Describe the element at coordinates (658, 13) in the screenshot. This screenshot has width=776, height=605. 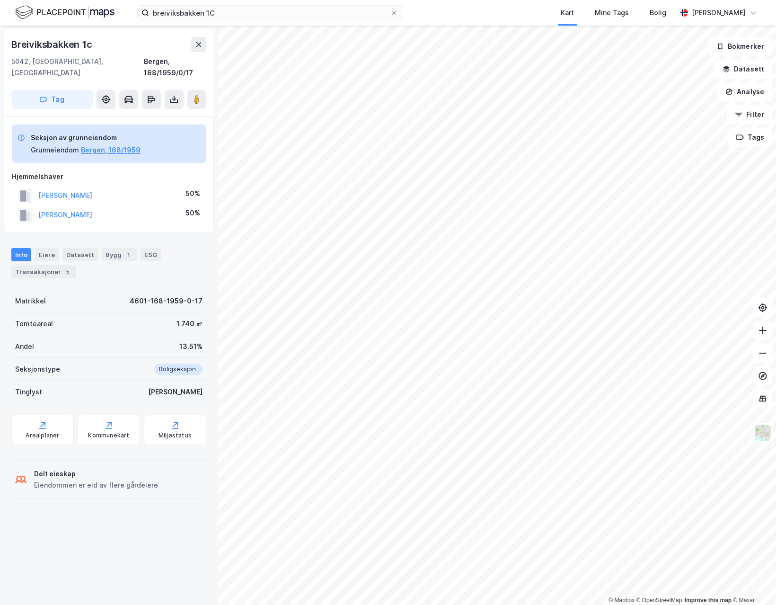
I see `div: Bolig` at that location.